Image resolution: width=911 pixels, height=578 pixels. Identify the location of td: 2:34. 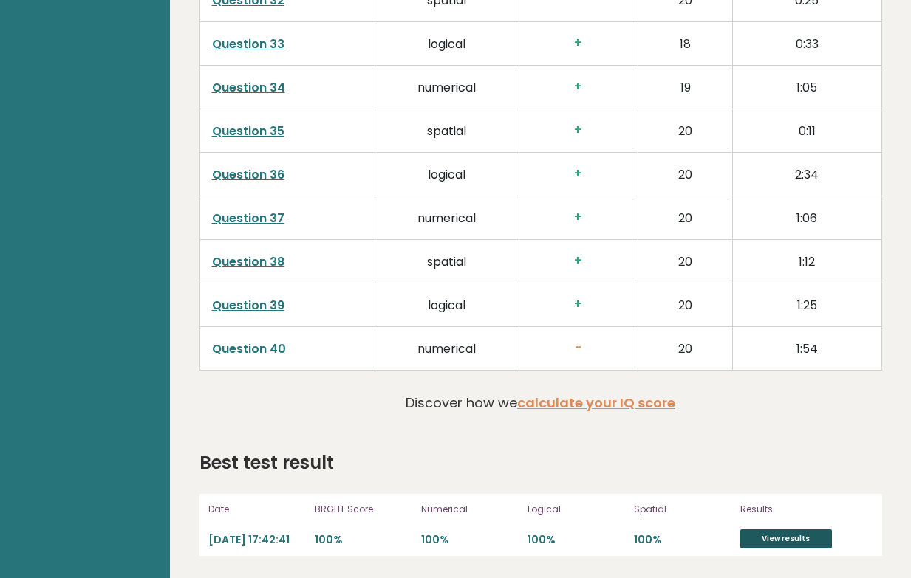
(807, 174).